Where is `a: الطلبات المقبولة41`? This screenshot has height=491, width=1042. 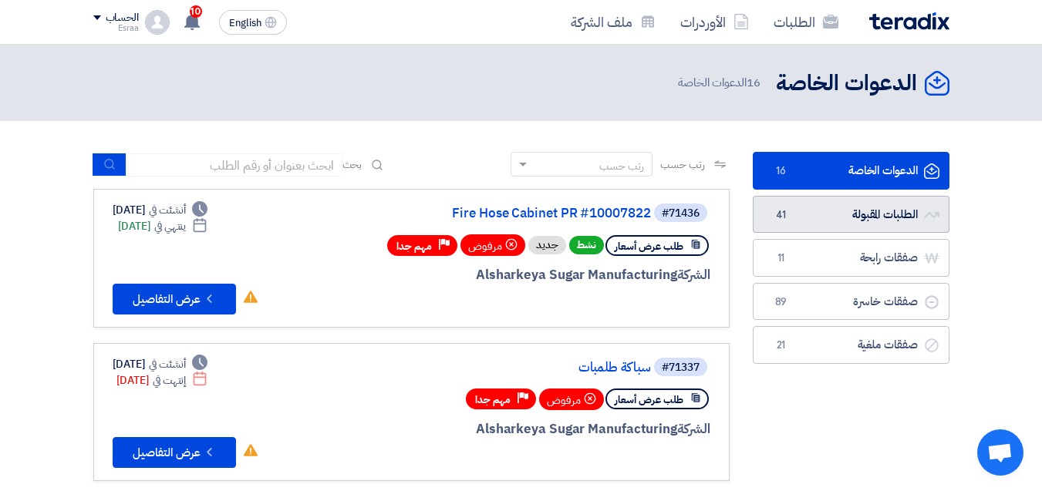 a: الطلبات المقبولة41 is located at coordinates (851, 214).